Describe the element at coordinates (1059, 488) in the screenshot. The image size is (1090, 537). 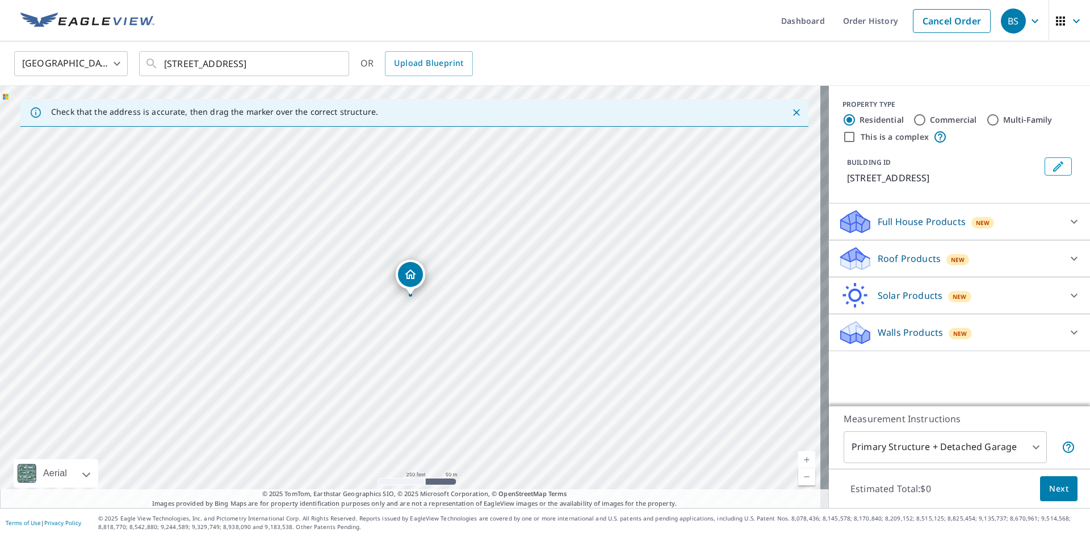
I see `span: Next` at that location.